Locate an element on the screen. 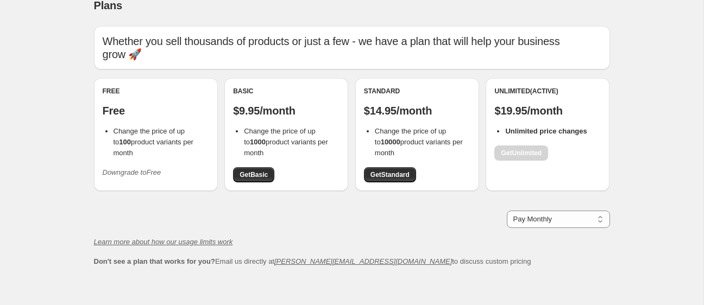 The image size is (704, 305). b: 1000 is located at coordinates (258, 142).